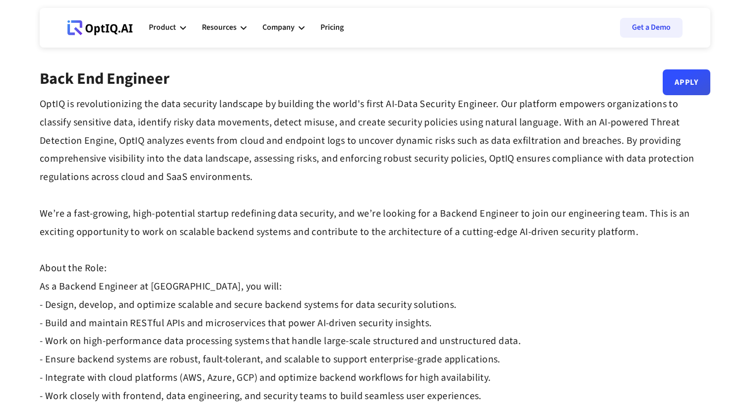 This screenshot has width=750, height=408. What do you see at coordinates (67, 35) in the screenshot?
I see `div: Webflow Homepage` at bounding box center [67, 35].